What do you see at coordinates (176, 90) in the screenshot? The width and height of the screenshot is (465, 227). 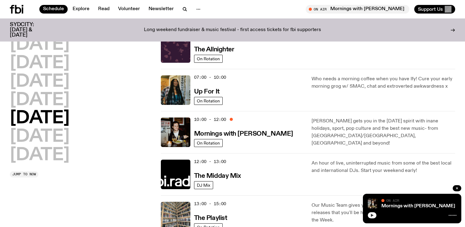 I see `img: Ify - a Brown Skin girl with black braided twists, looking up to the side with her tongue stickin...` at bounding box center [176, 90].